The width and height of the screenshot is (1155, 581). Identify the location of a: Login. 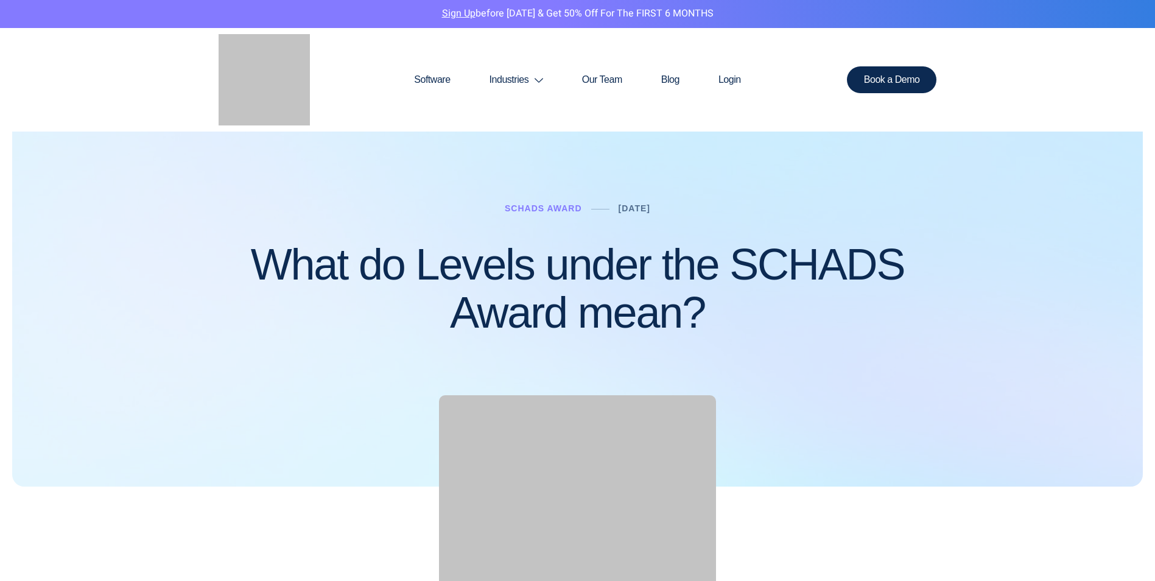
(729, 80).